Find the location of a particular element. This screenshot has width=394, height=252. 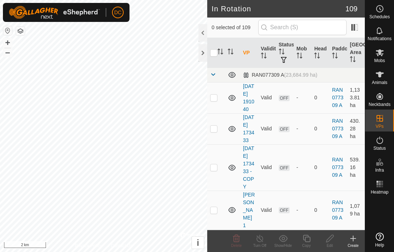

td: 1,079 ha is located at coordinates (356, 210).